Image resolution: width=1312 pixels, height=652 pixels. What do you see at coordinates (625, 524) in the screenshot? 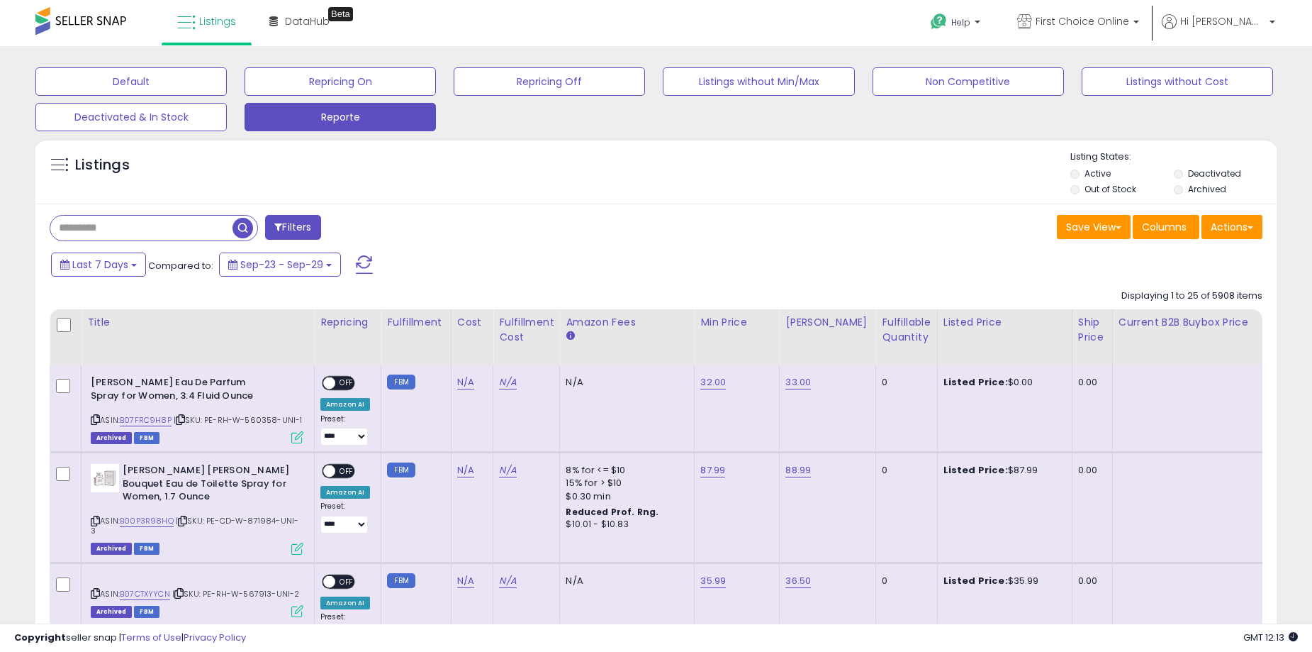
I see `div: $10.01 - $10.83` at bounding box center [625, 524].